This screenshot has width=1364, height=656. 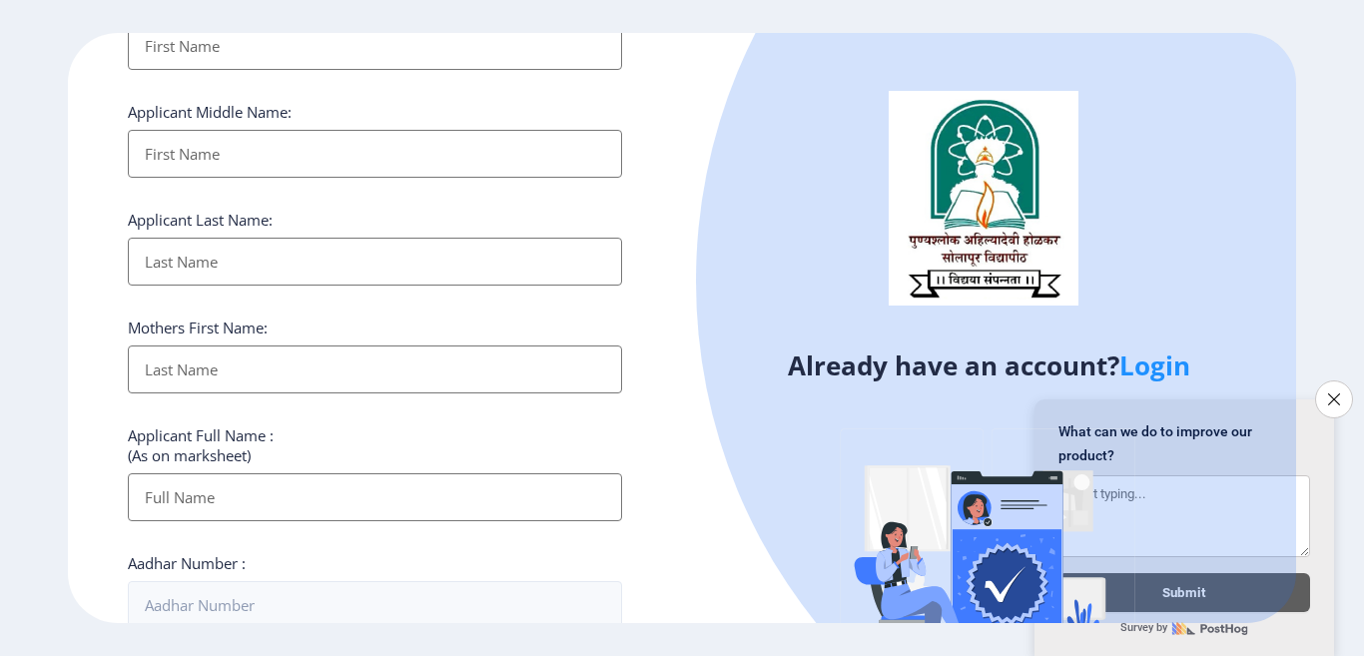 I want to click on label: Applicant Last Name:, so click(x=200, y=220).